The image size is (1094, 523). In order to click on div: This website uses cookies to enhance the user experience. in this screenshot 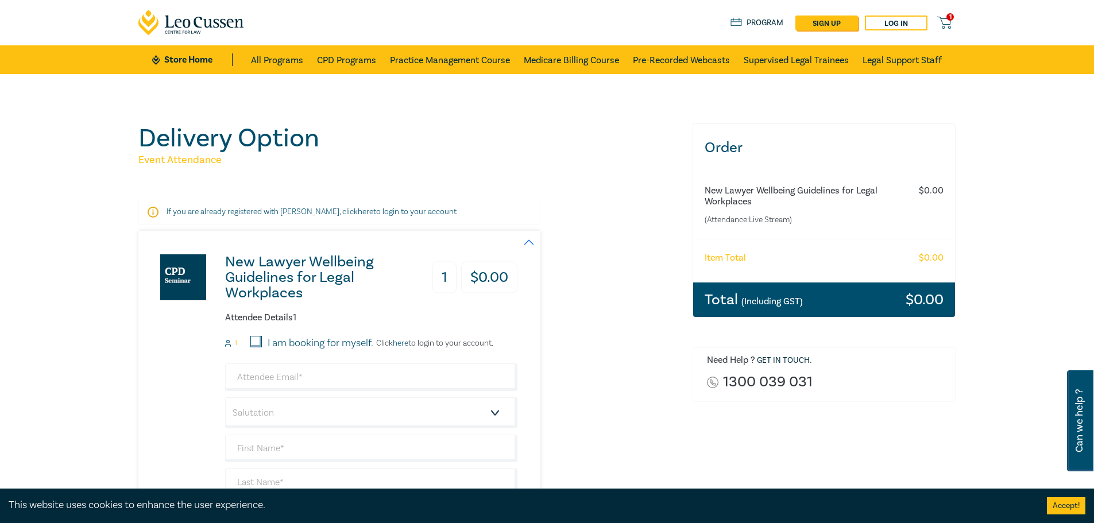, I will do `click(519, 505)`.